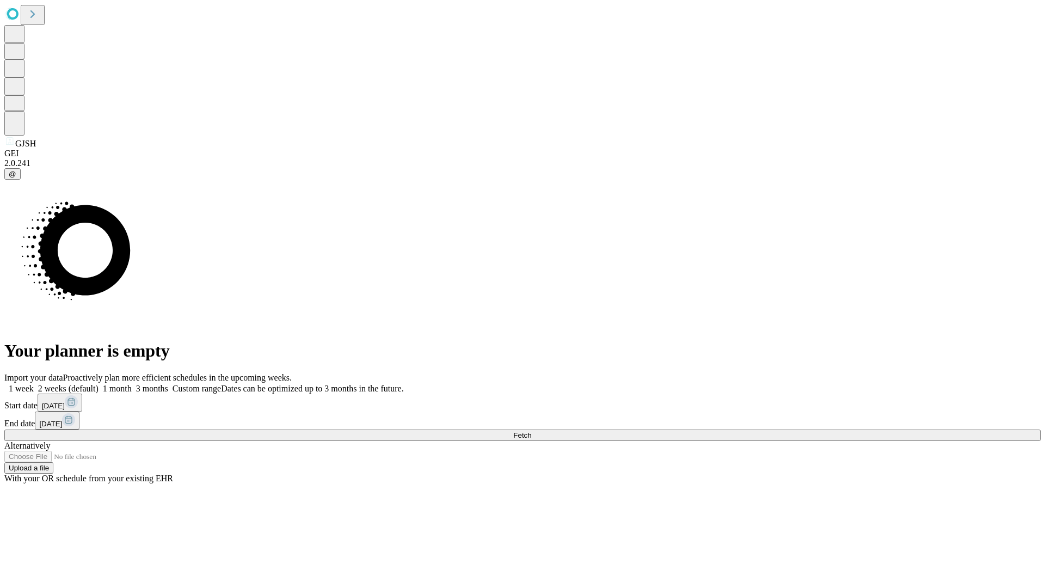  Describe the element at coordinates (522, 350) in the screenshot. I see `h1: Your planner is empty` at that location.